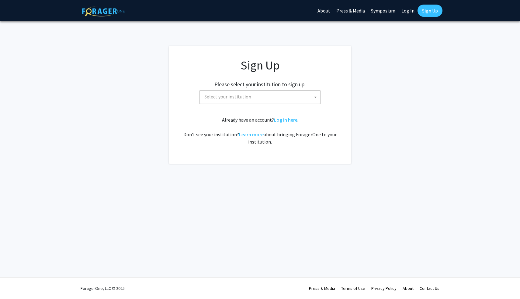 This screenshot has width=520, height=299. Describe the element at coordinates (103, 11) in the screenshot. I see `img: ForagerOne Logo` at that location.